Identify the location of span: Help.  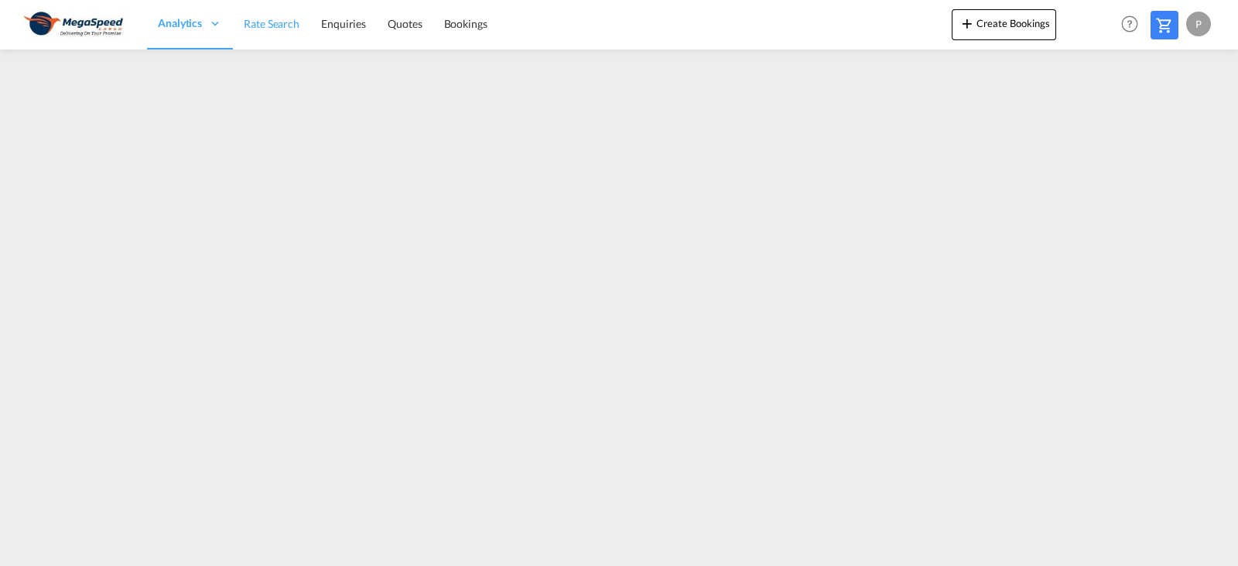
(1130, 24).